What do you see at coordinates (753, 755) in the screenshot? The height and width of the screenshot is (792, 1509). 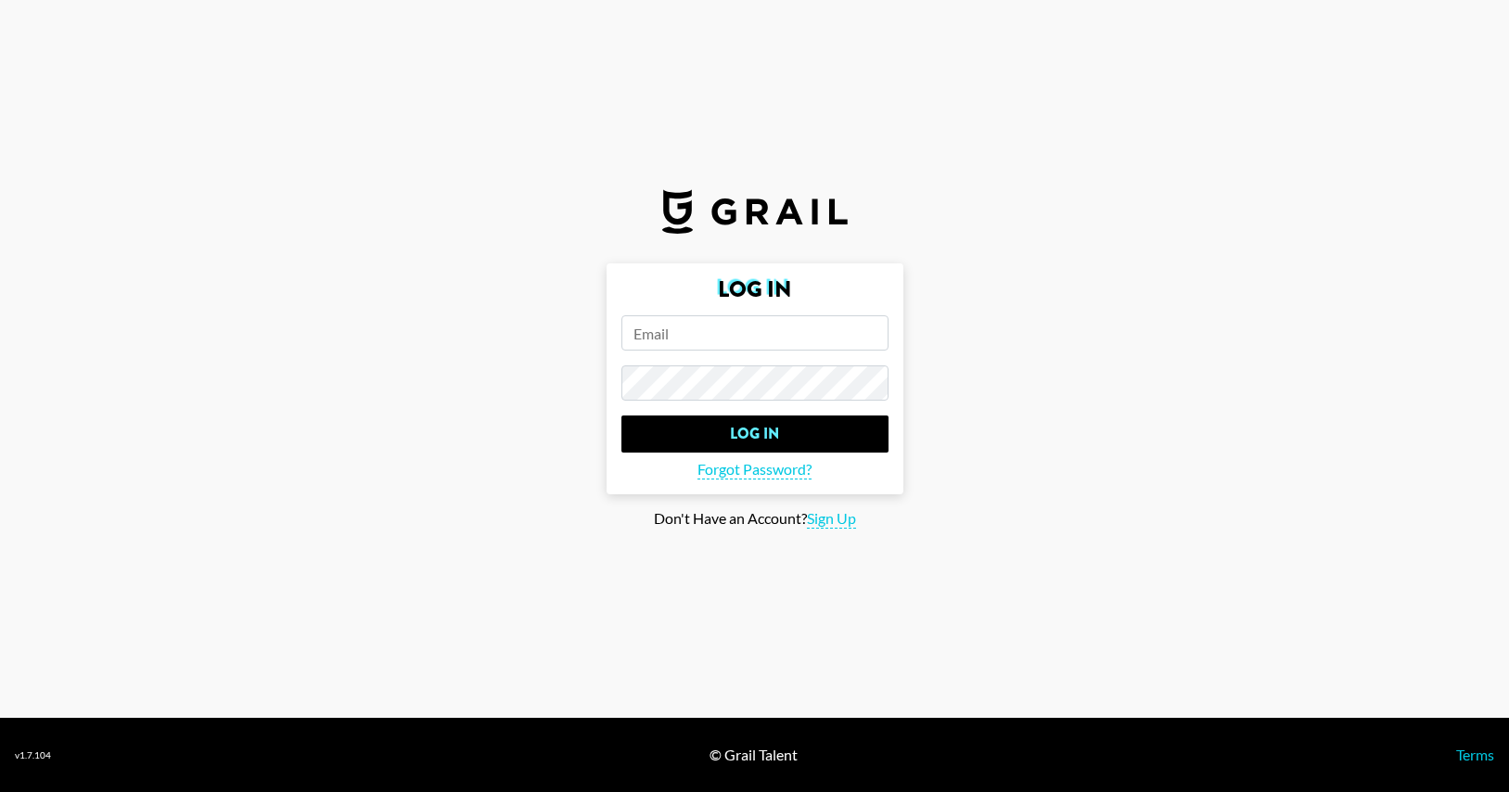 I see `div: © Grail Talent` at bounding box center [753, 755].